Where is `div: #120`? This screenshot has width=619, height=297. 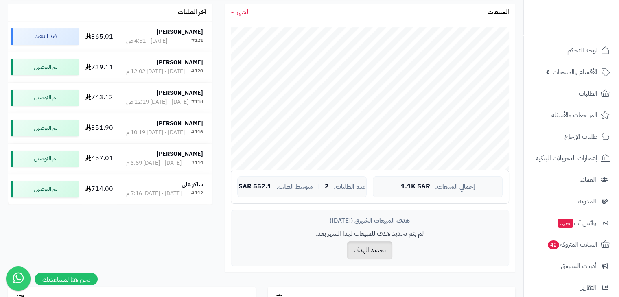 div: #120 is located at coordinates (197, 72).